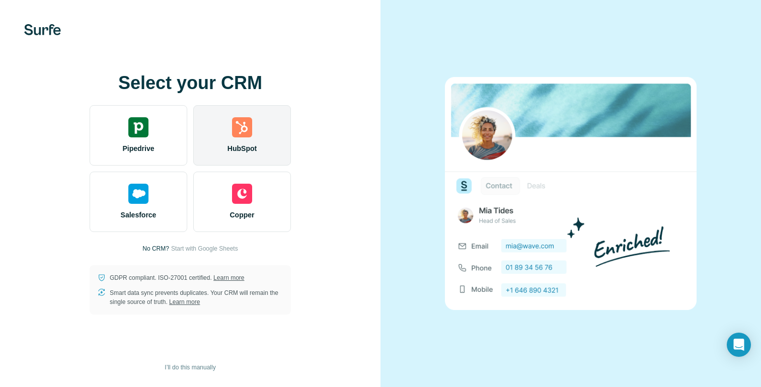 The width and height of the screenshot is (761, 387). I want to click on span: HubSpot, so click(242, 148).